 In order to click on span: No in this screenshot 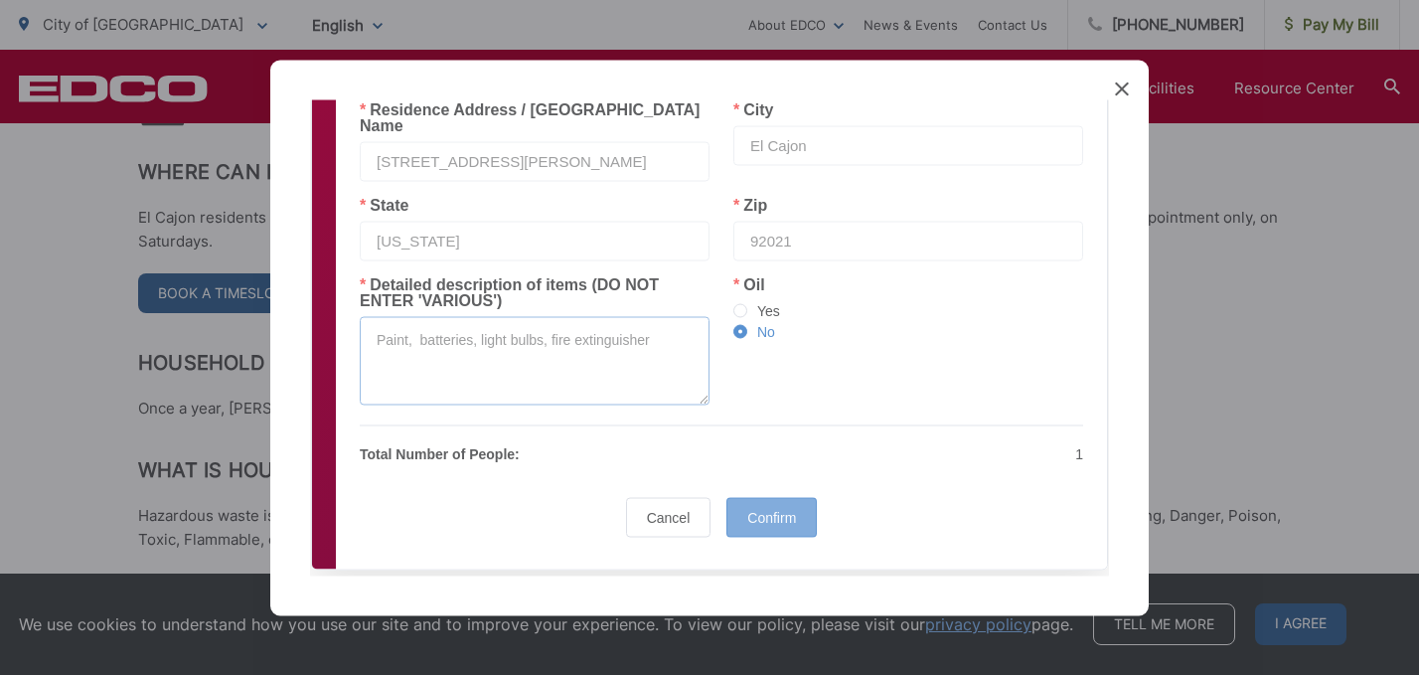, I will do `click(761, 331)`.